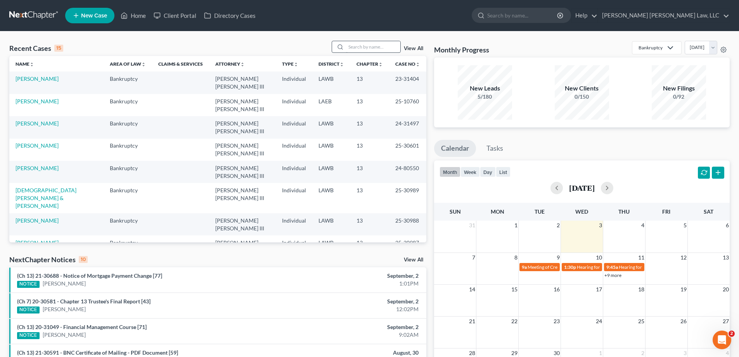 The height and width of the screenshot is (357, 739). Describe the element at coordinates (624, 211) in the screenshot. I see `span: Thu` at that location.